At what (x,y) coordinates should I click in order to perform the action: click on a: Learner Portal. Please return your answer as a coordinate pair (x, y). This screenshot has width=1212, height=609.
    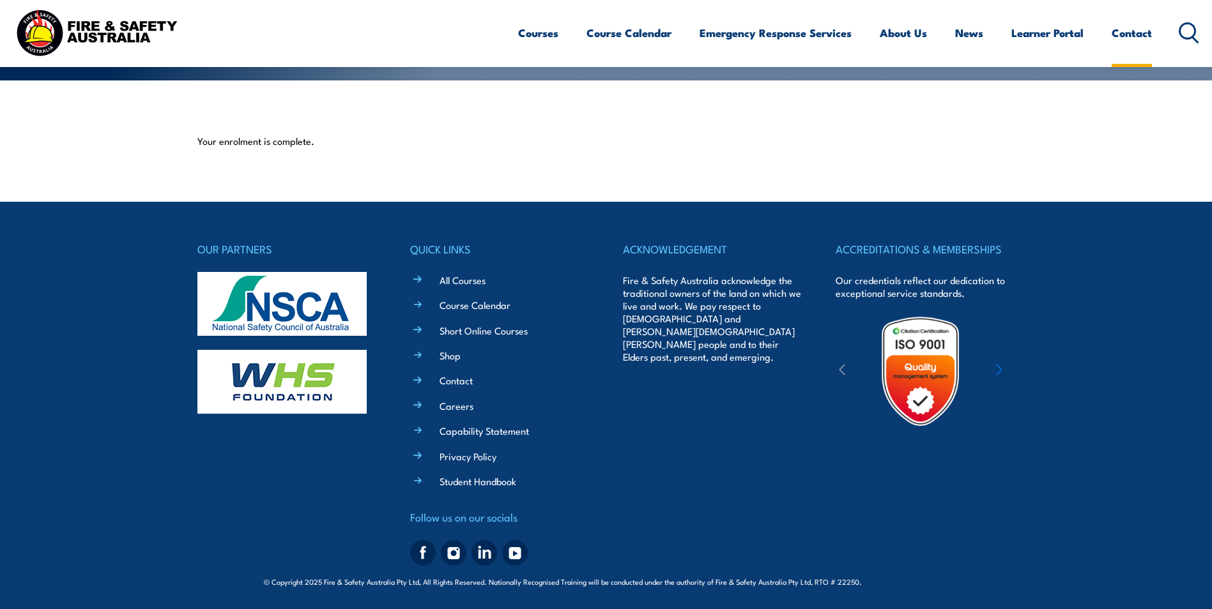
    Looking at the image, I should click on (1047, 33).